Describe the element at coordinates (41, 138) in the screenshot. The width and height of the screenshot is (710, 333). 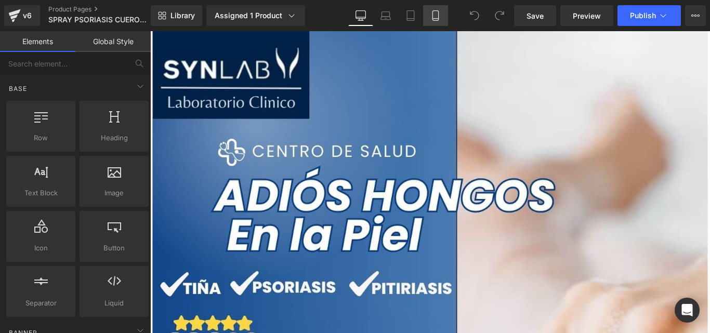
I see `span: Row` at that location.